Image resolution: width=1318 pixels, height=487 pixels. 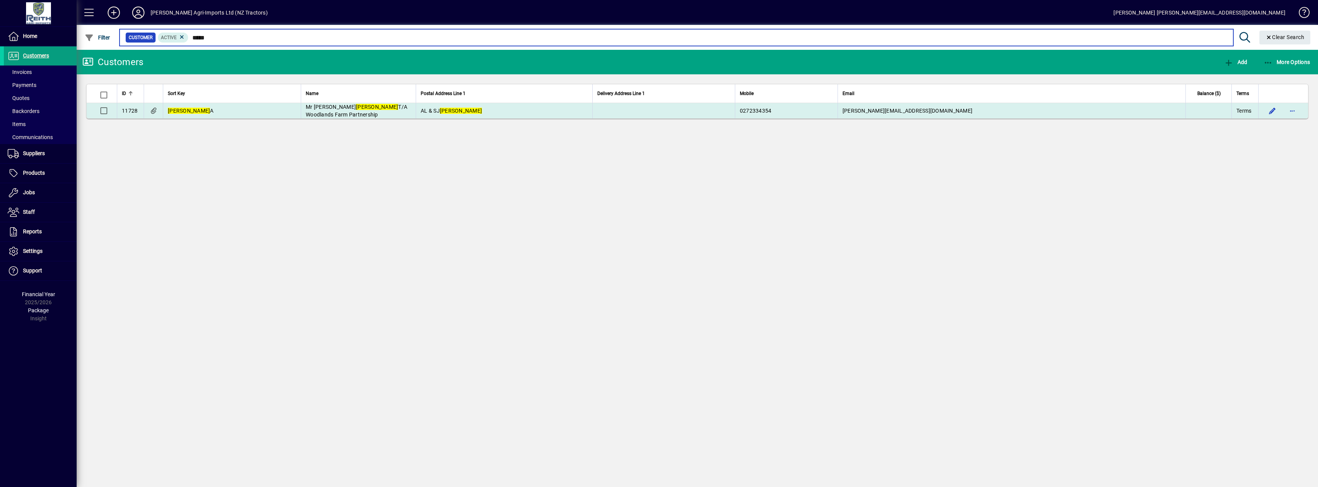 What do you see at coordinates (16, 124) in the screenshot?
I see `span: Items` at bounding box center [16, 124].